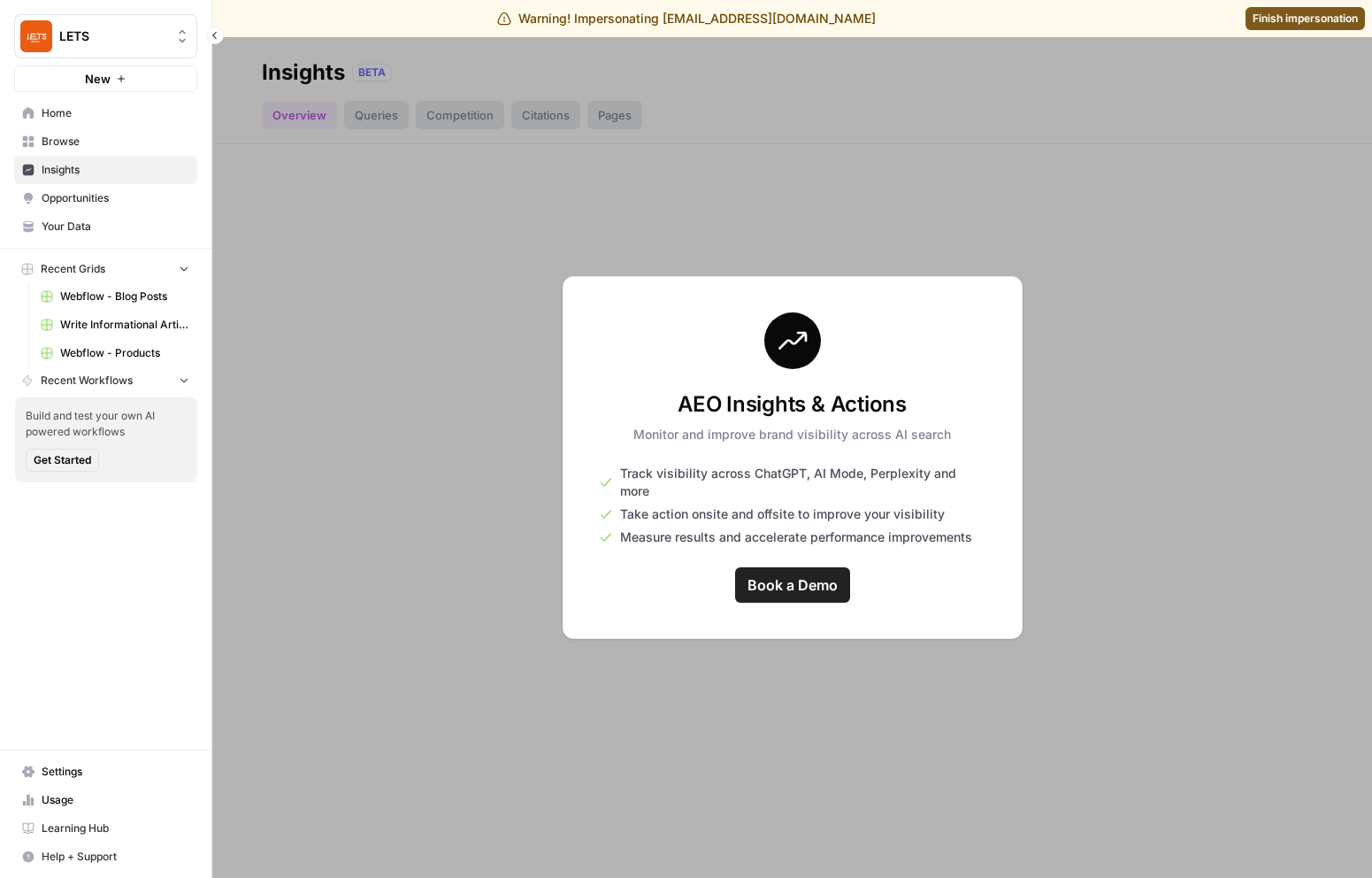  Describe the element at coordinates (115, 297) in the screenshot. I see `a: Webflow - Blog Posts` at that location.